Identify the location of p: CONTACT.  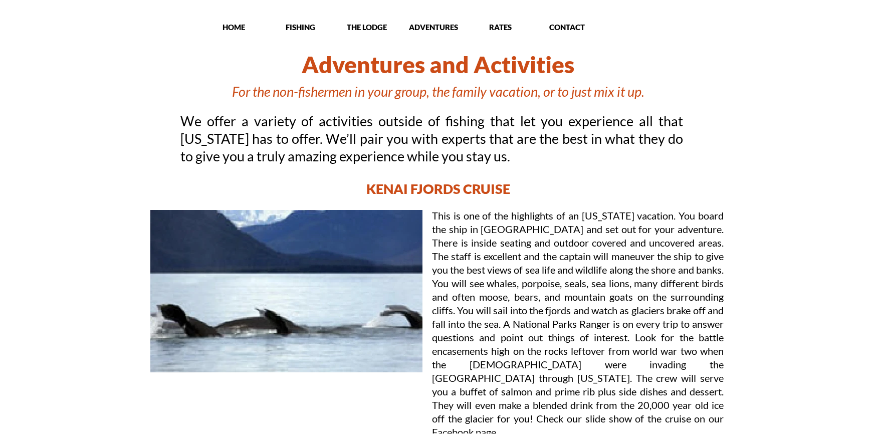
(567, 27).